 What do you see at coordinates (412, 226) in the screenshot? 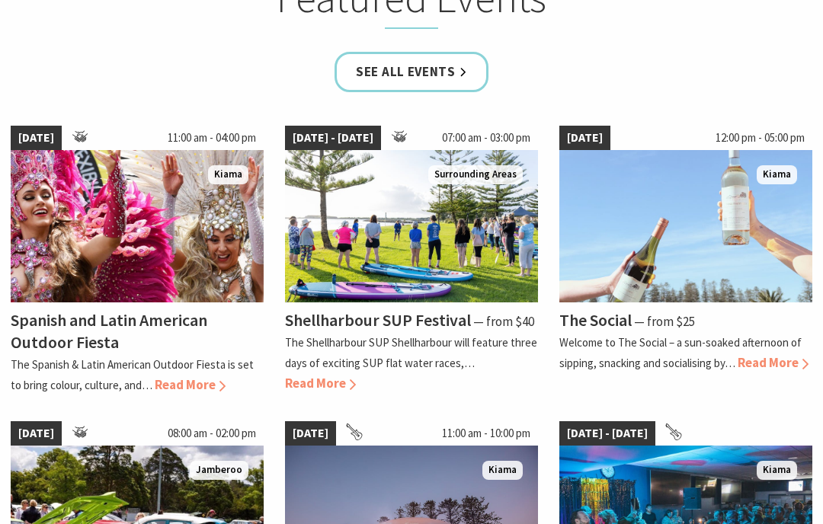
I see `img: Jodie Edwards Welcome to Country` at bounding box center [412, 226].